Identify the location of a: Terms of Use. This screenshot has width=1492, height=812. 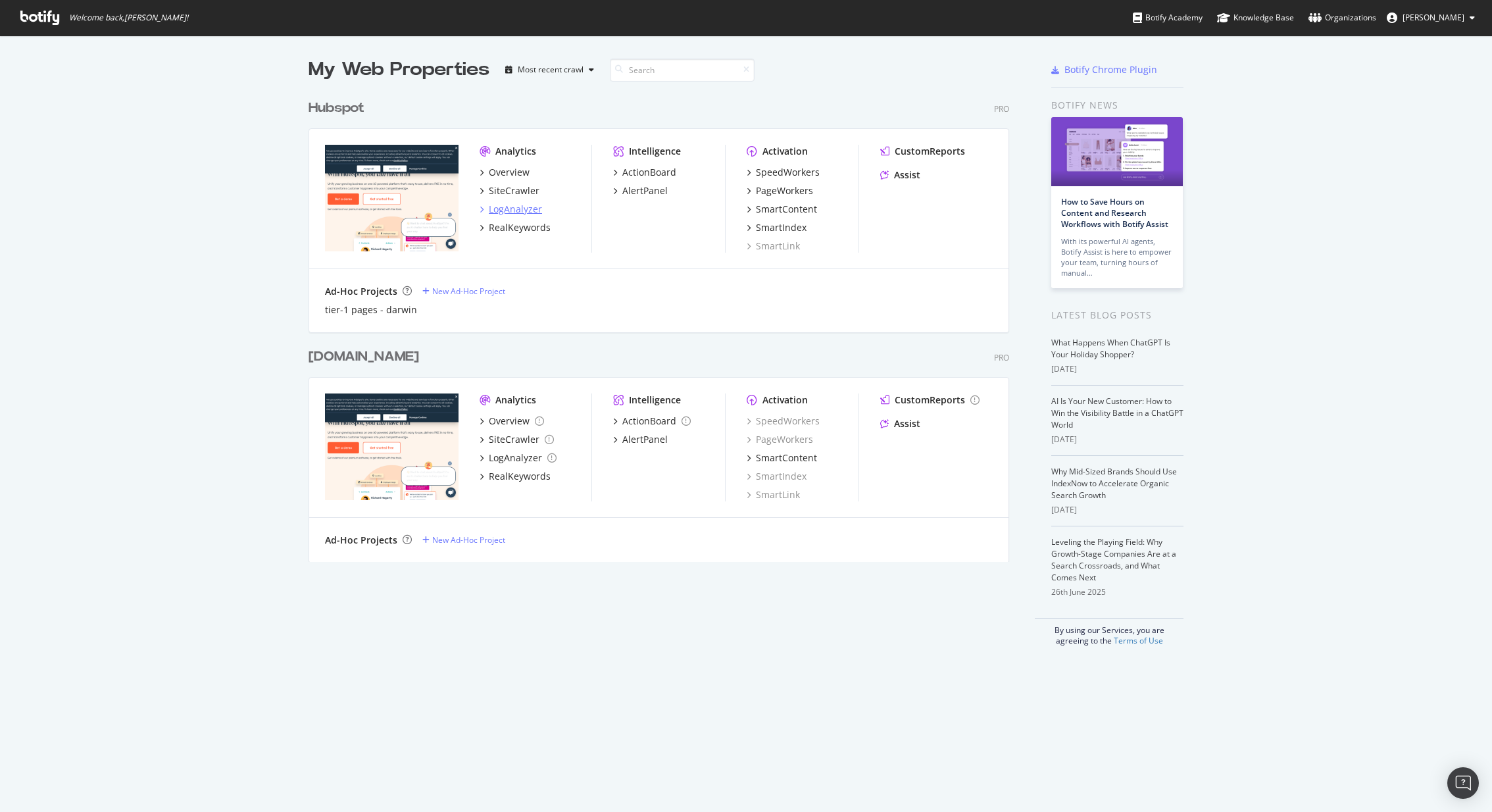
(1138, 640).